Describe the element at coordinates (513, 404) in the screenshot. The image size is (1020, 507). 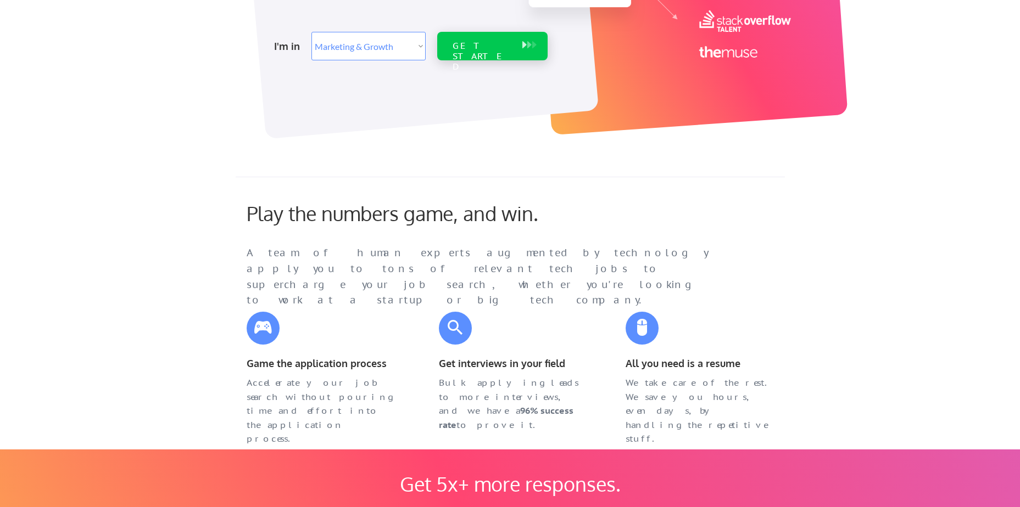
I see `div: Bulk applying leads to more interviews, and we have a to prove it.` at that location.